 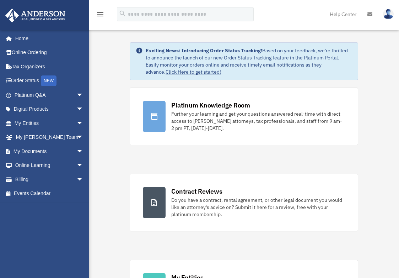 I want to click on i: menu, so click(x=100, y=14).